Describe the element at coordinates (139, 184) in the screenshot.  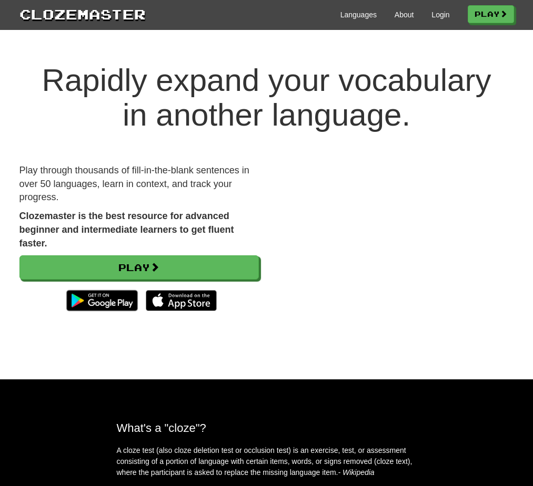
I see `p: Play through thousands of fill-in-the-blank sentences in over 50 languages, learn in context, and...` at that location.